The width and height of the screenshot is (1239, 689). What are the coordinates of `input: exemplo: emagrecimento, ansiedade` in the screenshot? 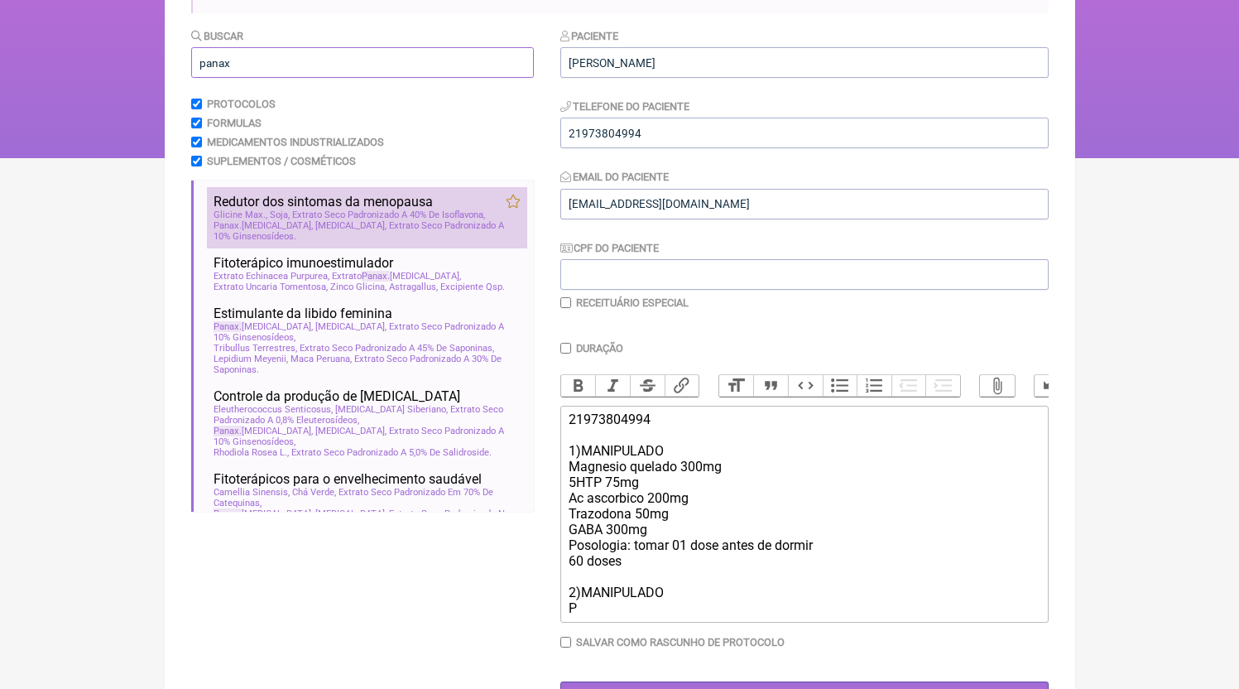 It's located at (363, 62).